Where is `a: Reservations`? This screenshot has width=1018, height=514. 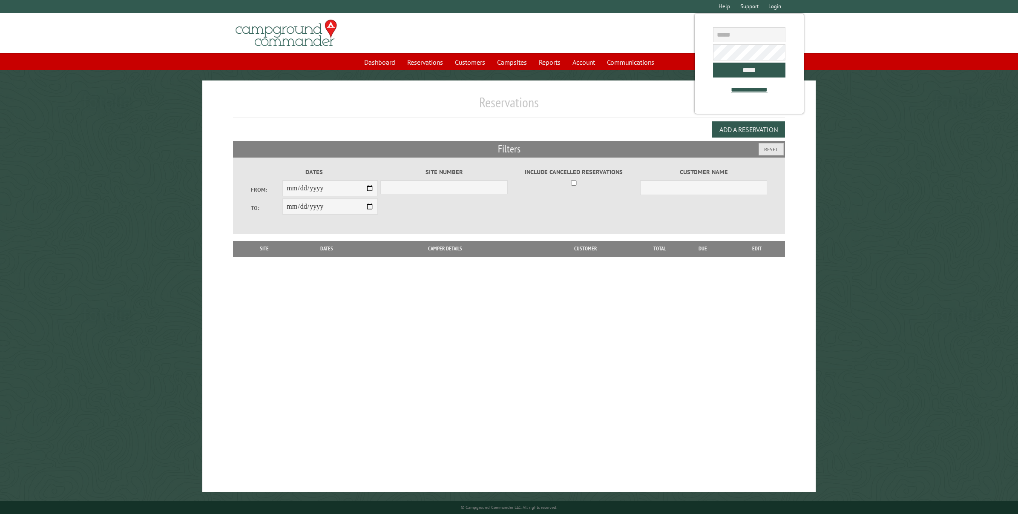 a: Reservations is located at coordinates (425, 62).